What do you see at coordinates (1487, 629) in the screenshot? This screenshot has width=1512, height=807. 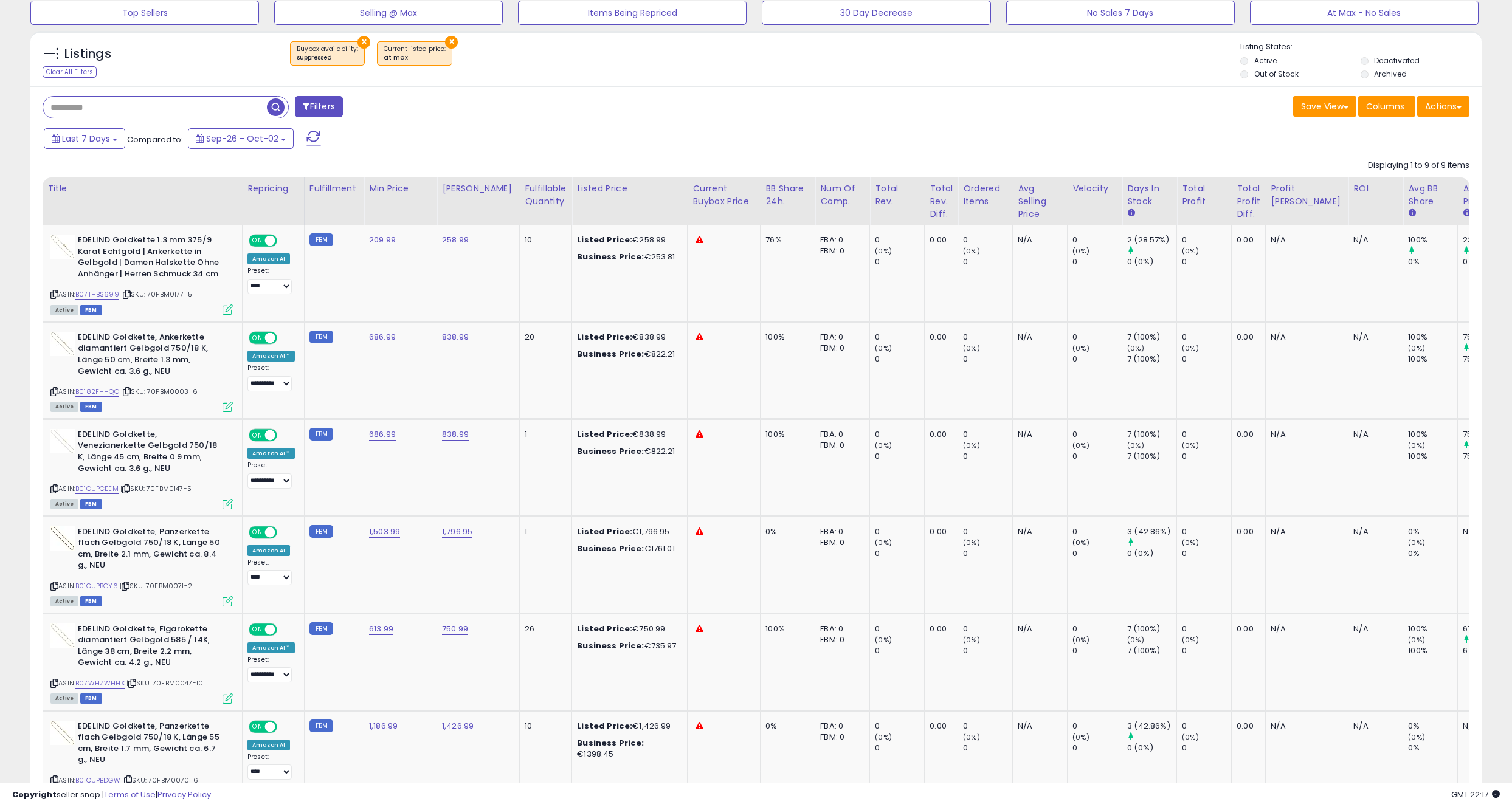 I see `div: 677.38` at bounding box center [1487, 629].